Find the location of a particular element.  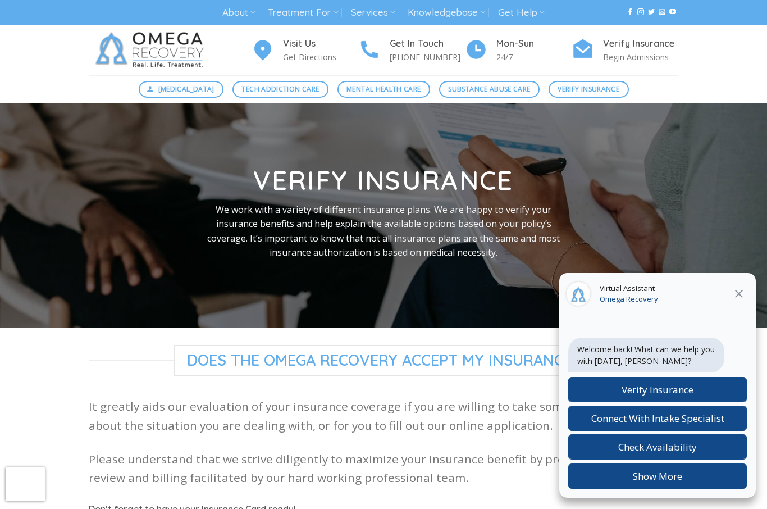

a: Follow on YouTube is located at coordinates (673, 12).